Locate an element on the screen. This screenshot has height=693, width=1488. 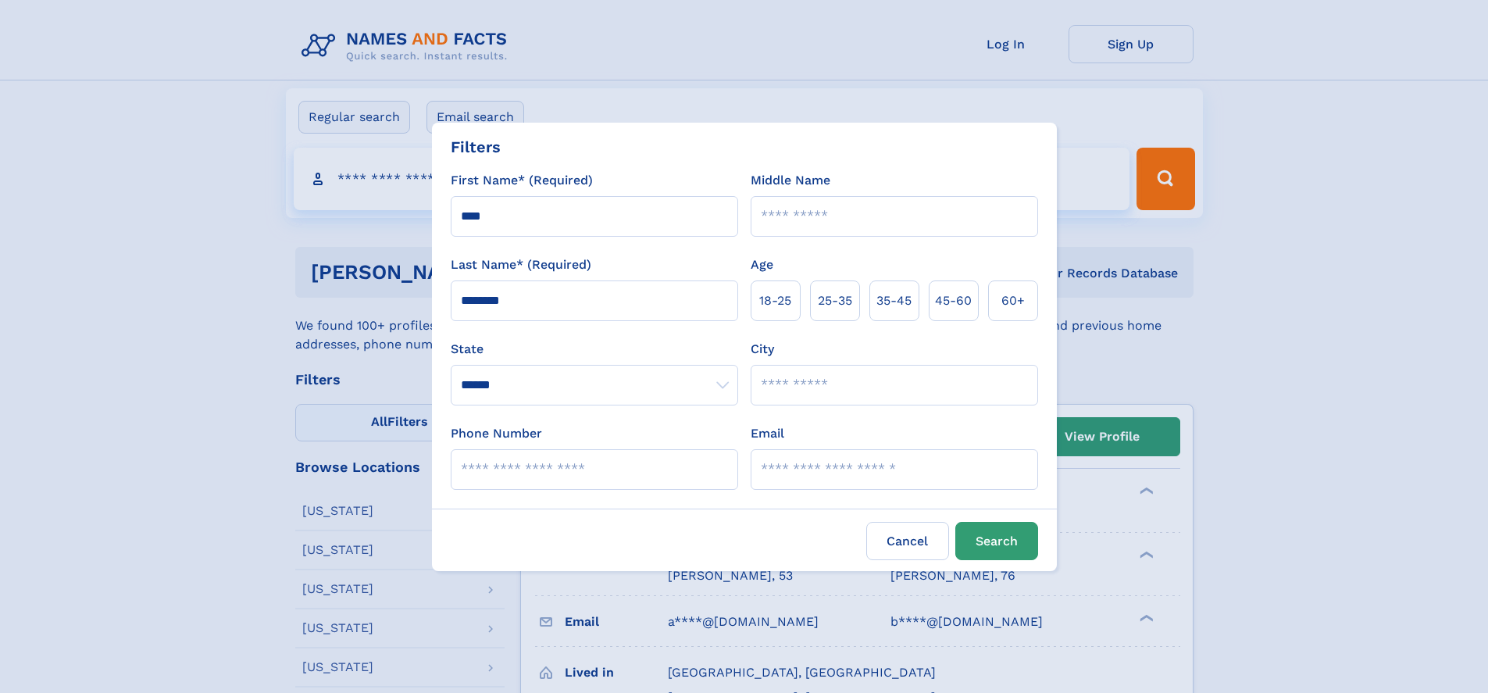
span: 18‑25 is located at coordinates (775, 301).